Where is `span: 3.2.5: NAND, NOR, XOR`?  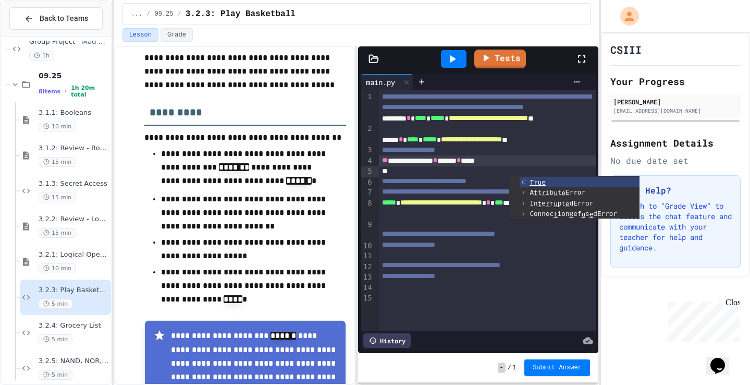
span: 3.2.5: NAND, NOR, XOR is located at coordinates (73, 361).